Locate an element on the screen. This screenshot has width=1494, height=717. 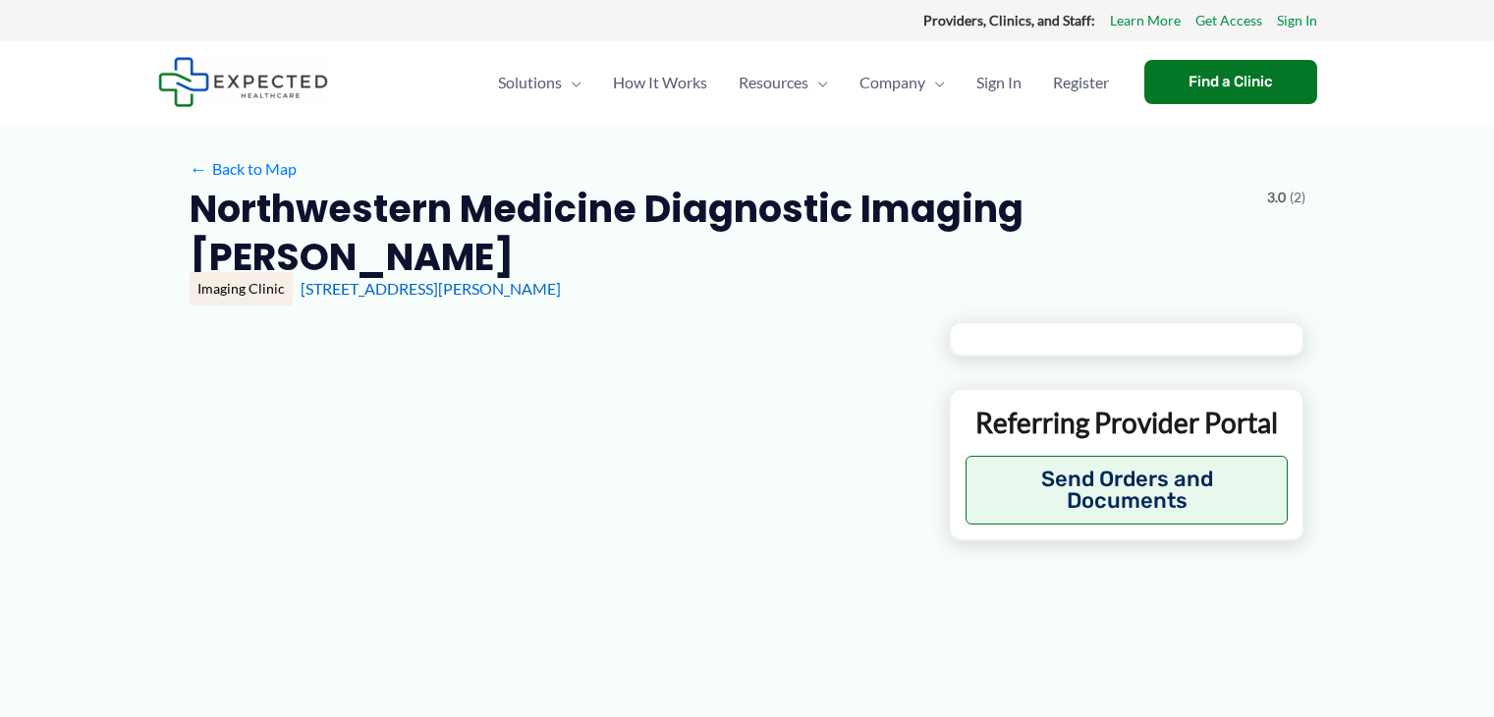
strong: Providers, Clinics, and Staff: is located at coordinates (1009, 20).